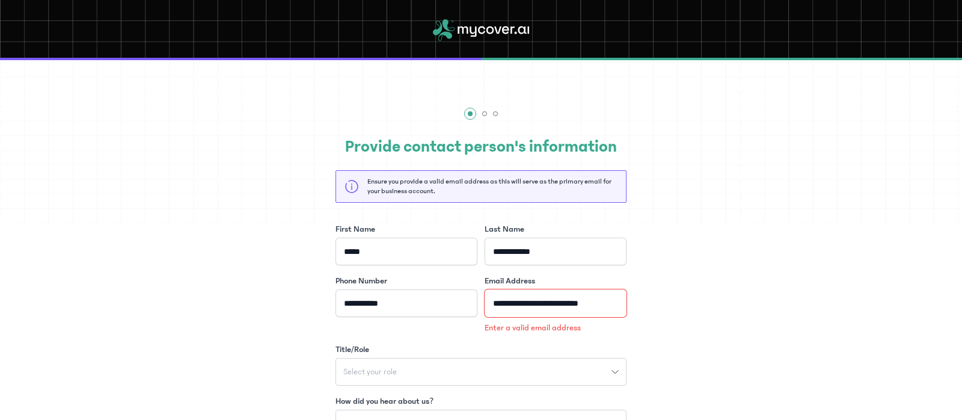  What do you see at coordinates (352, 349) in the screenshot?
I see `label: Title/Role` at bounding box center [352, 349].